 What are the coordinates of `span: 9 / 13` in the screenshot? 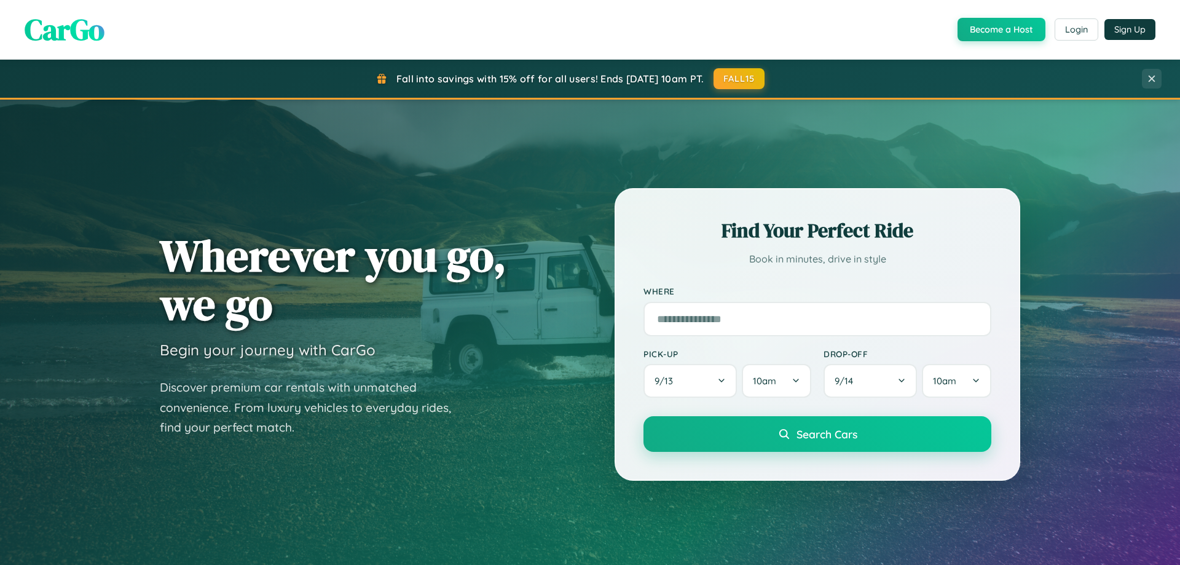 It's located at (667, 380).